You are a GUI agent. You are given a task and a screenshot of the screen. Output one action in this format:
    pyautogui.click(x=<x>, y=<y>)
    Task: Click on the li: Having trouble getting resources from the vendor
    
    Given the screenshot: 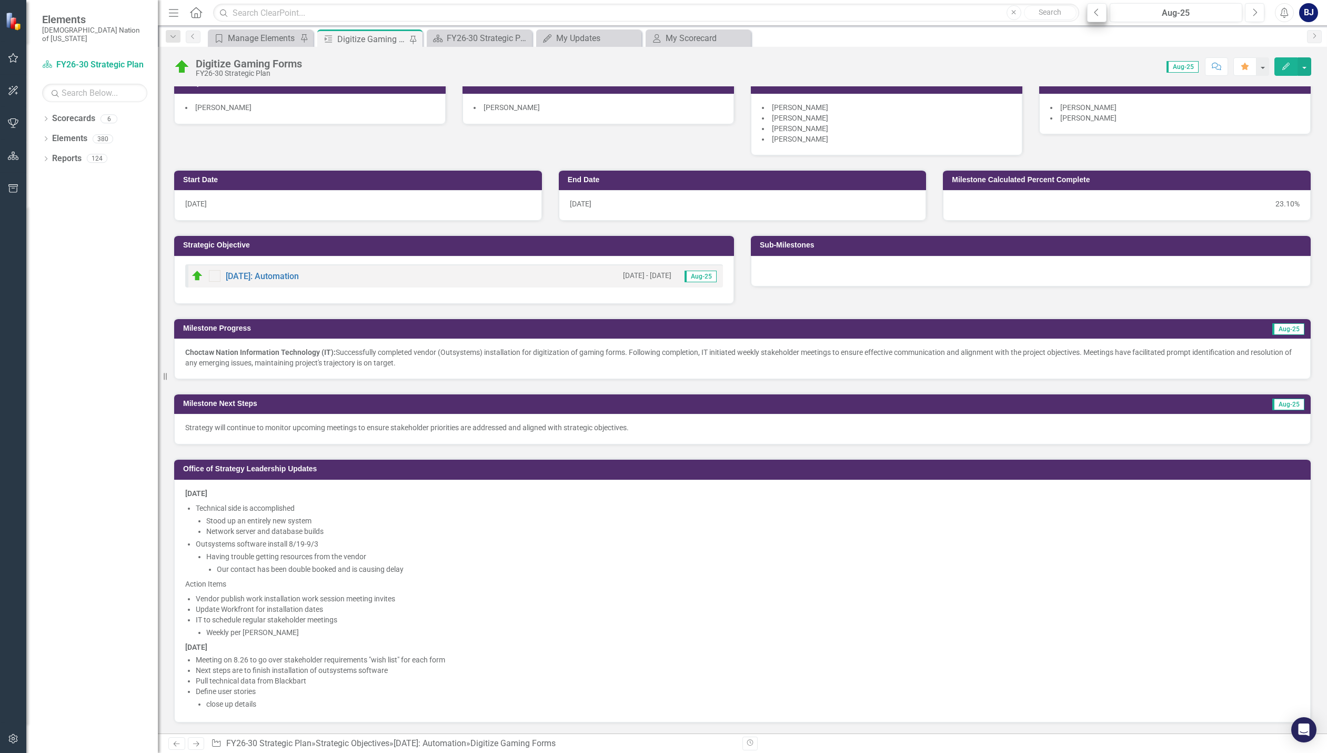 What is the action you would take?
    pyautogui.click(x=753, y=563)
    